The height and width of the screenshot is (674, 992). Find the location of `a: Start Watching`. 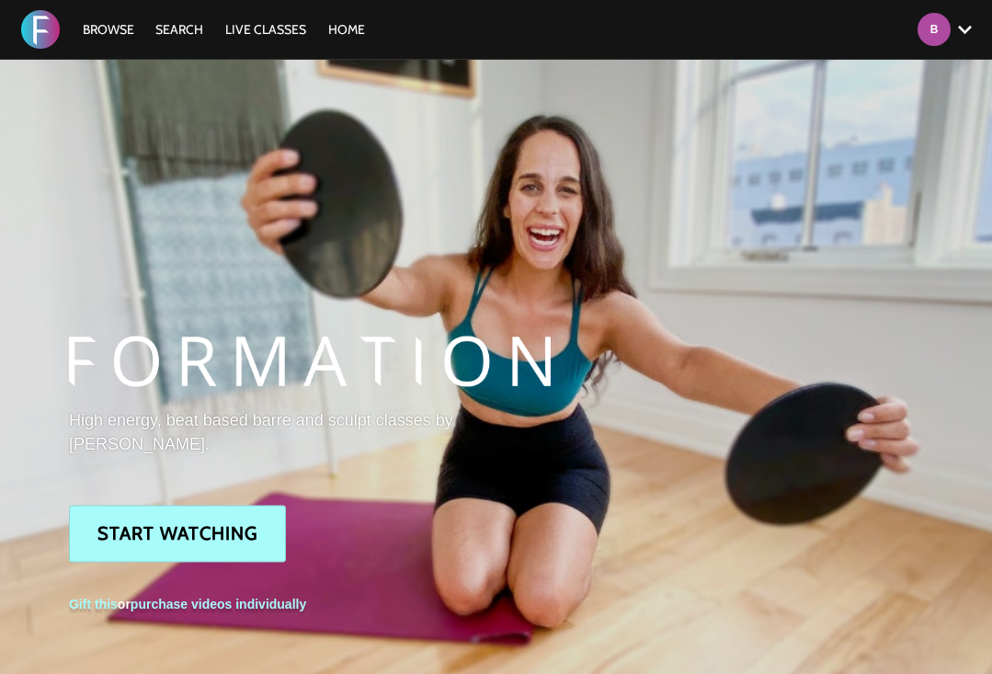

a: Start Watching is located at coordinates (177, 533).